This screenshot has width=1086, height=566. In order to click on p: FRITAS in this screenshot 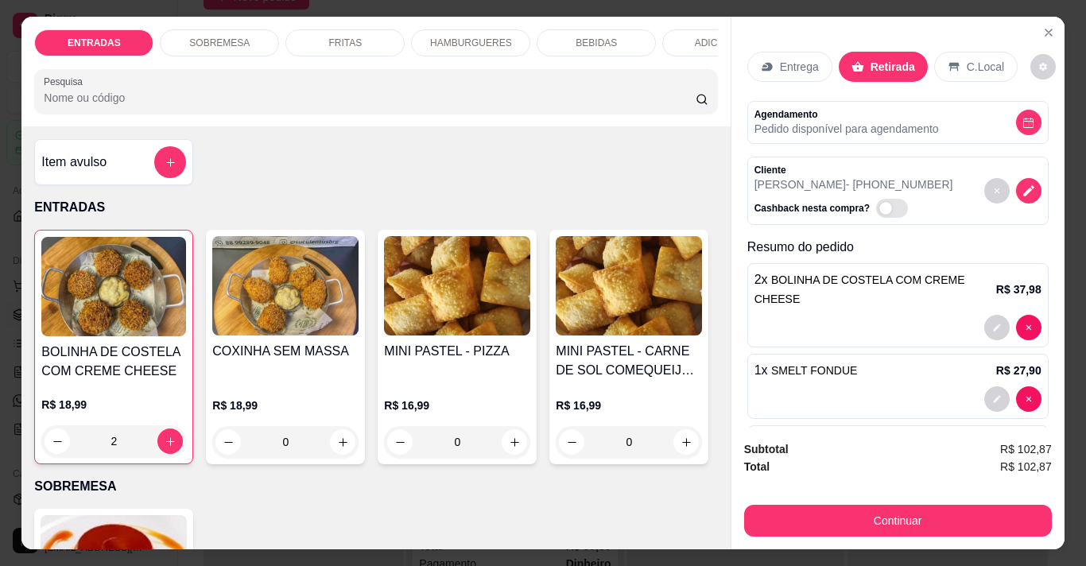, I will do `click(345, 43)`.